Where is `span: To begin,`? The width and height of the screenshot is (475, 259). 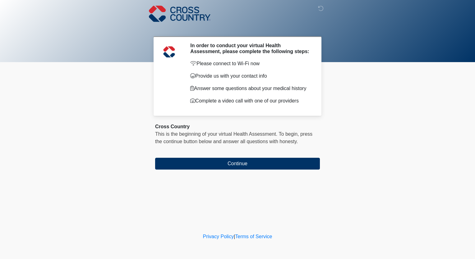 span: To begin, is located at coordinates (290, 134).